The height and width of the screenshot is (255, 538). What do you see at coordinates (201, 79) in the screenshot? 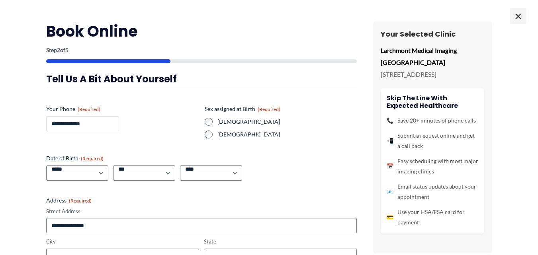
I see `h3: Tell us a bit about yourself` at bounding box center [201, 79].